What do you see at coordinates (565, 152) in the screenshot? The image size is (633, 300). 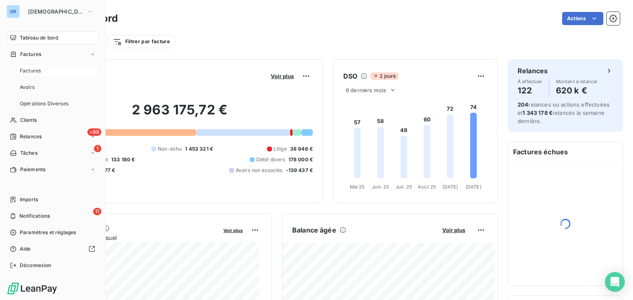 I see `h6: Factures échues` at bounding box center [565, 152].